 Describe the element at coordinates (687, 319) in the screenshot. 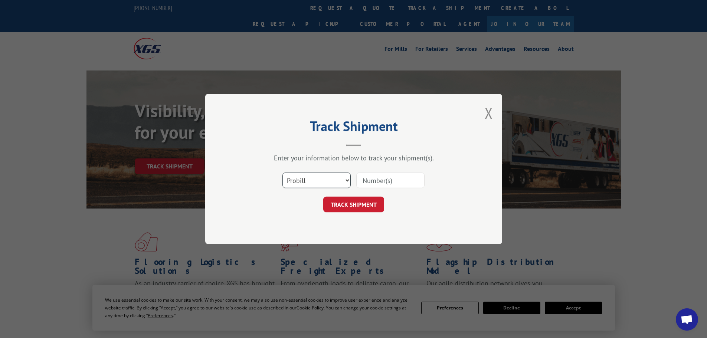

I see `div: Open chat` at that location.